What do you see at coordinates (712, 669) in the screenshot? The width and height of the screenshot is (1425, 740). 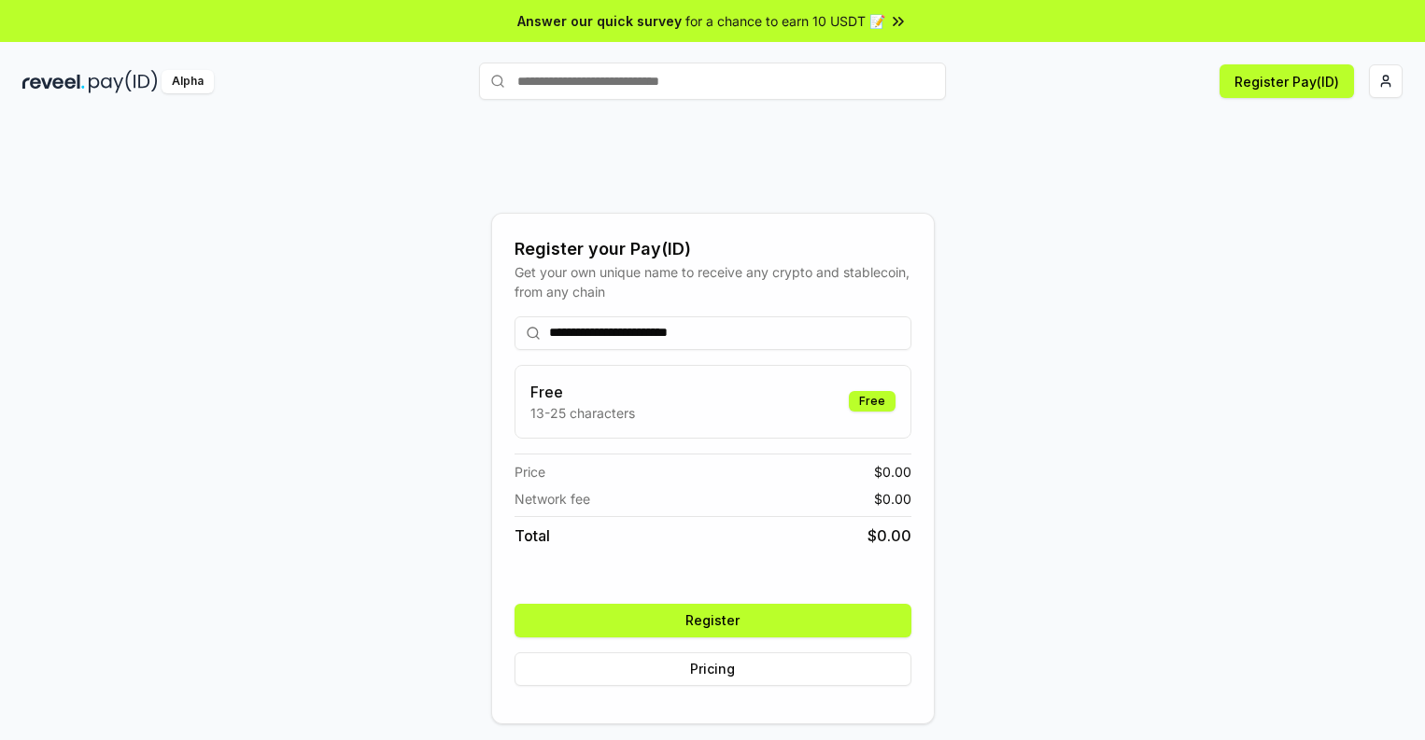 I see `button: Pricing` at bounding box center [712, 669].